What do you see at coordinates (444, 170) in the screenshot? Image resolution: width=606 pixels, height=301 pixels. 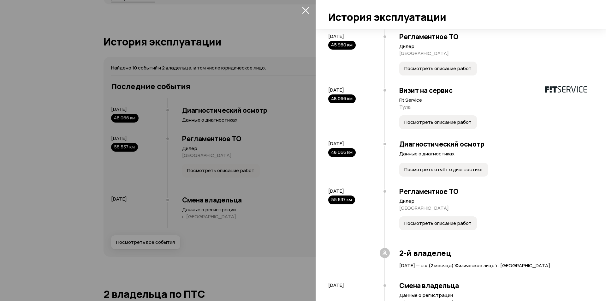 I see `button: Посмотреть отчёт о диагностике` at bounding box center [444, 170].